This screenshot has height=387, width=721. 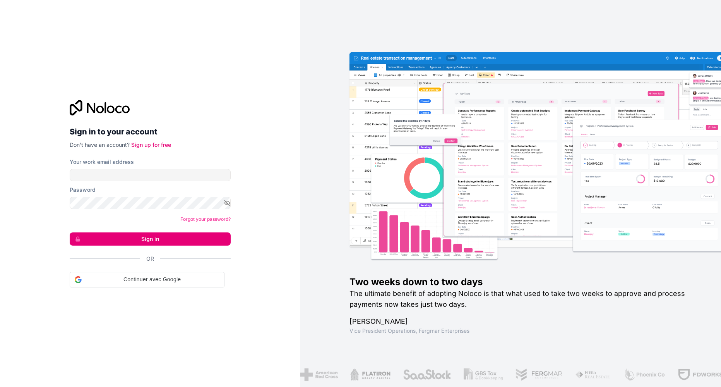 What do you see at coordinates (150, 175) in the screenshot?
I see `input: Email address` at bounding box center [150, 175].